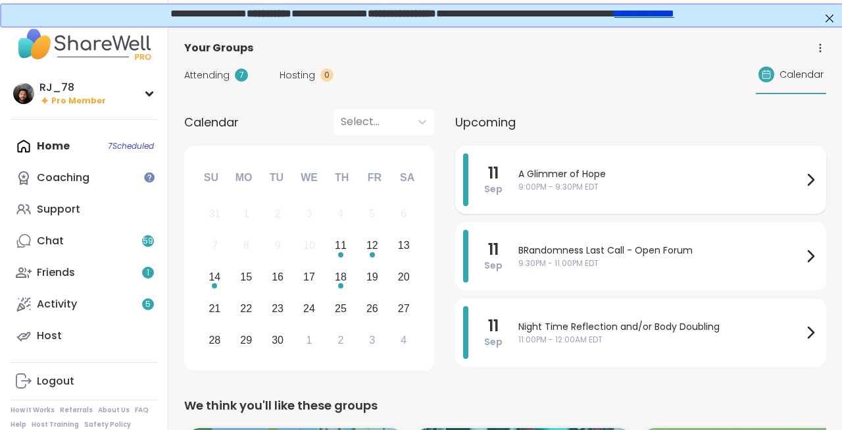  Describe the element at coordinates (246, 276) in the screenshot. I see `div: 15` at that location.